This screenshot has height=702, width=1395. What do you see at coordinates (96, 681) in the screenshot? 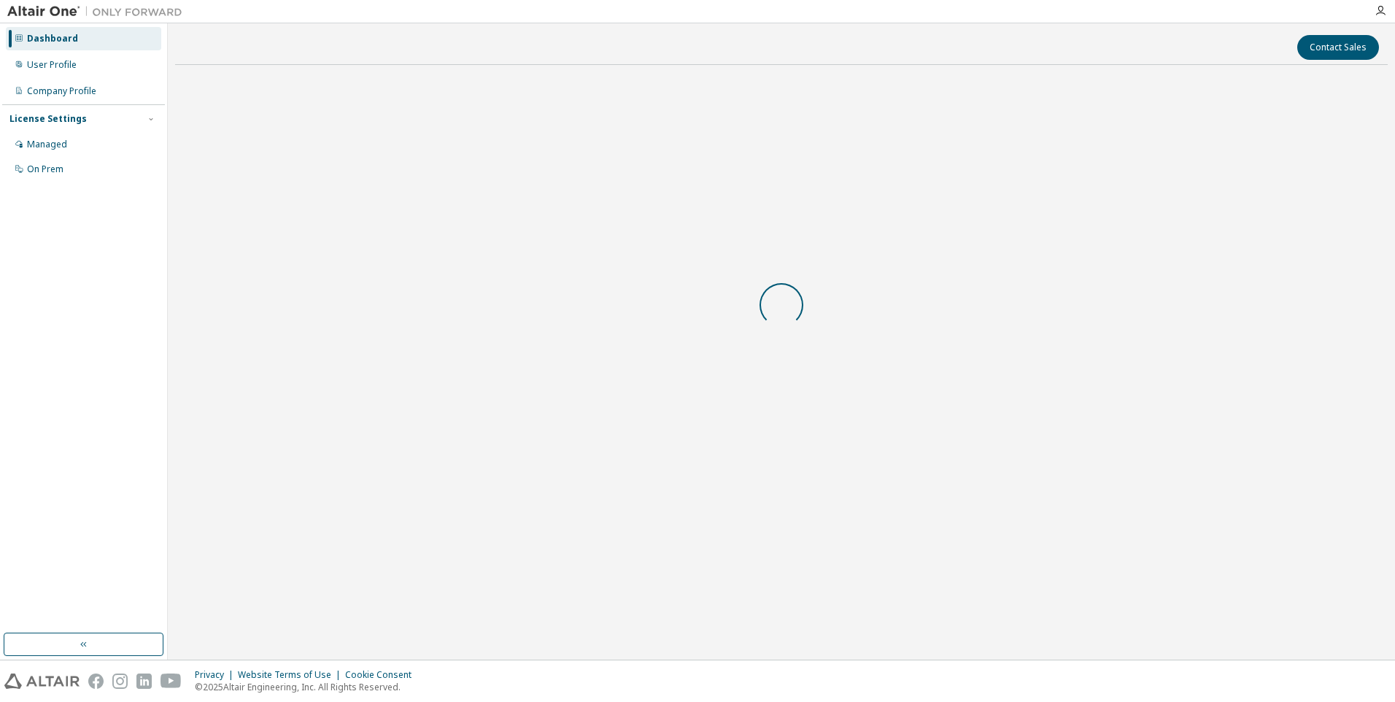
I see `img: facebook.svg` at bounding box center [96, 681].